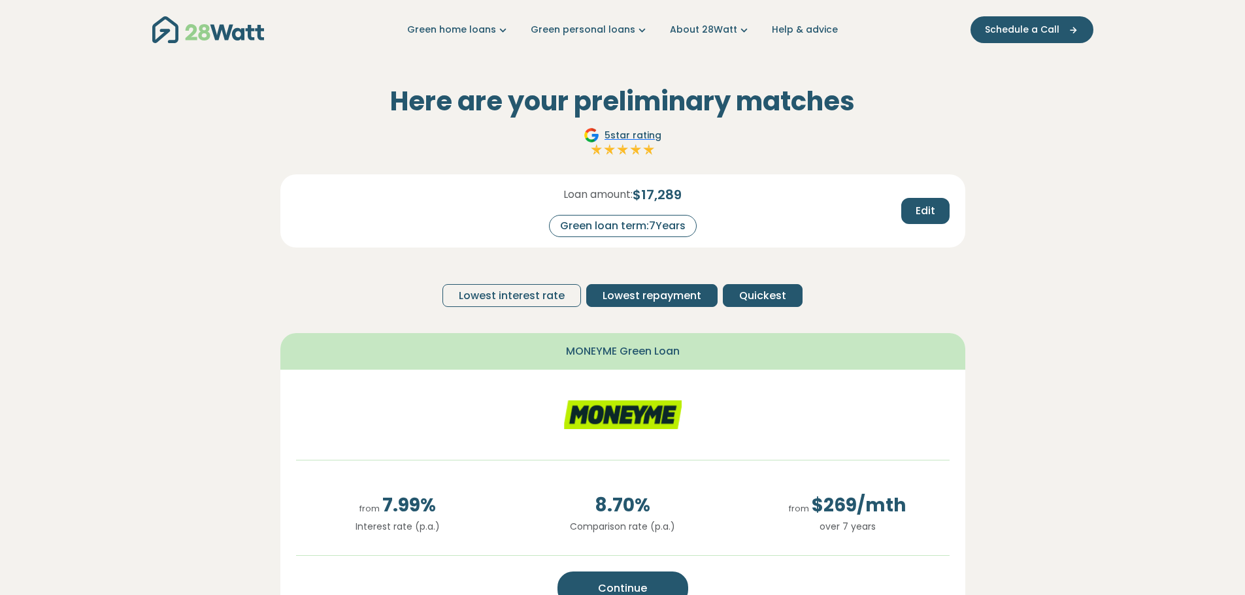  What do you see at coordinates (398, 527) in the screenshot?
I see `p: Interest rate (p.a.)` at bounding box center [398, 527].